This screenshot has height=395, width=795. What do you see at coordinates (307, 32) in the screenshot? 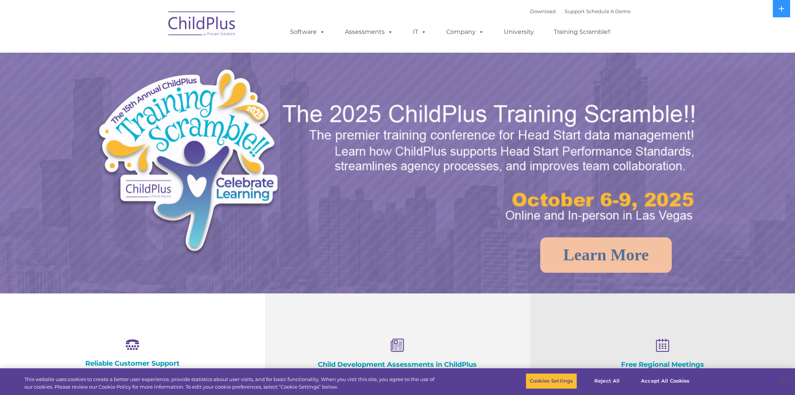
I see `a: Software` at bounding box center [307, 32].